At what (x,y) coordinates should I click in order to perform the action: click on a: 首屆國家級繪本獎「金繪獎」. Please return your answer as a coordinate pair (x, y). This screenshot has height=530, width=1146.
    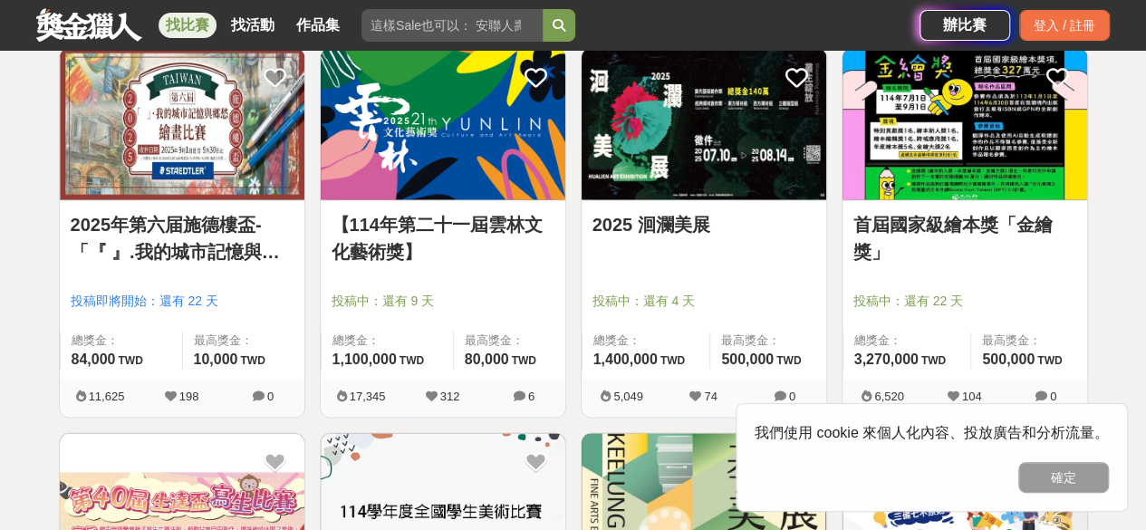
    Looking at the image, I should click on (965, 238).